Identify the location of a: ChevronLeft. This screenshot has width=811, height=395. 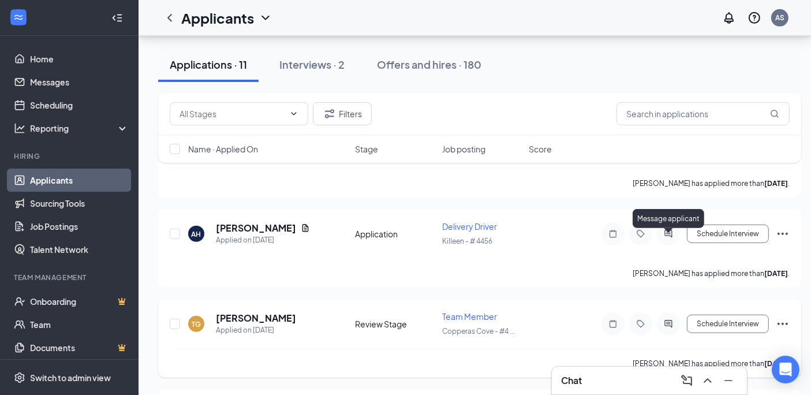
(170, 18).